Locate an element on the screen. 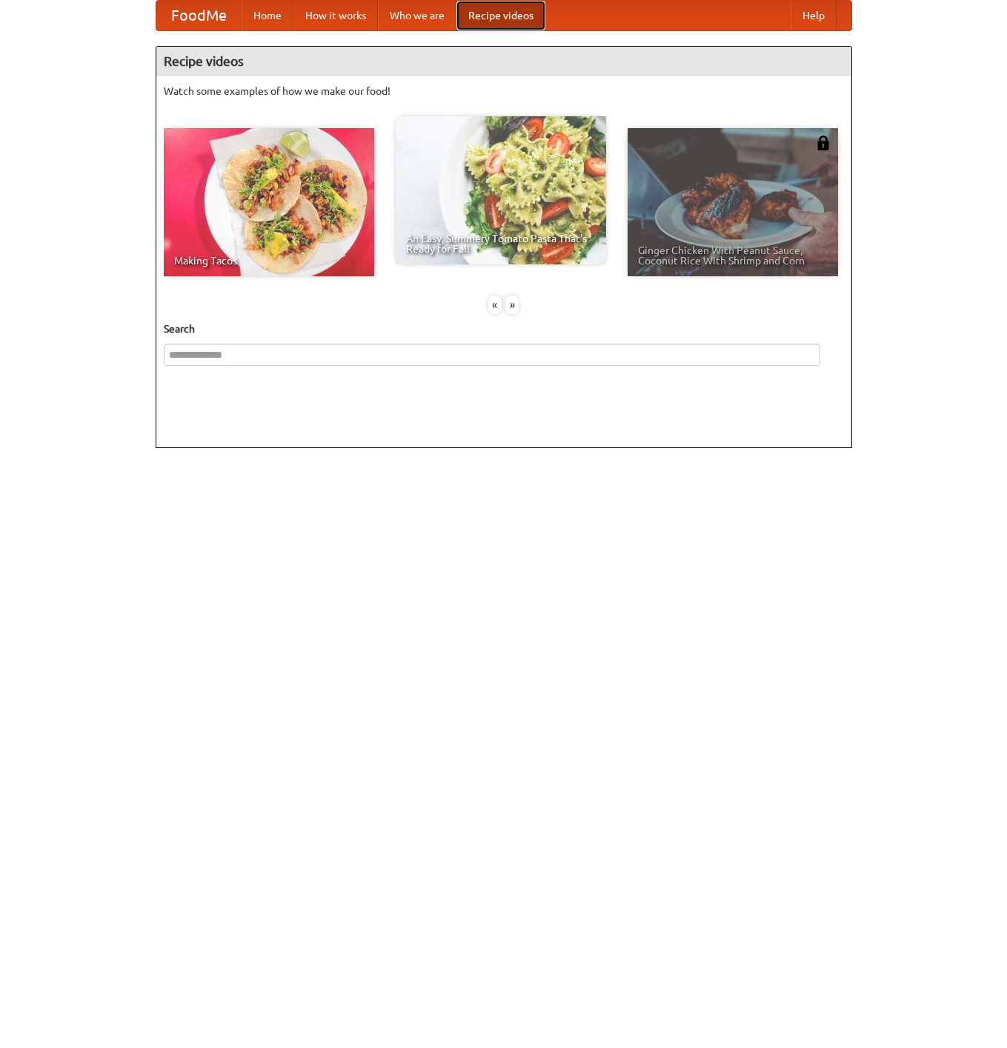 This screenshot has height=1048, width=1007. a: How it works is located at coordinates (336, 16).